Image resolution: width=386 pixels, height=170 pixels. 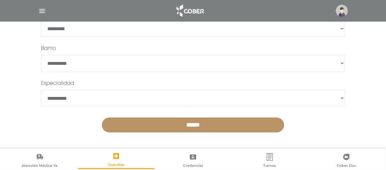 What do you see at coordinates (116, 160) in the screenshot?
I see `a: Guardias` at bounding box center [116, 160].